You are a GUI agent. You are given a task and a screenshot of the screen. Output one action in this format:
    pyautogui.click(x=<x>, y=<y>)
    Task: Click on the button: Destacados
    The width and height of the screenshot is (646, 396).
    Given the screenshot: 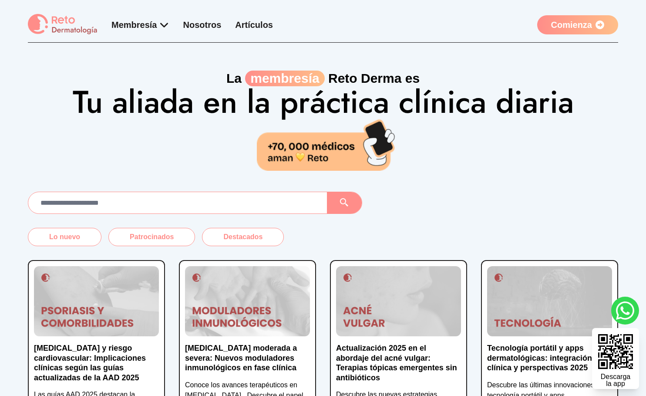 What is the action you would take?
    pyautogui.click(x=243, y=237)
    